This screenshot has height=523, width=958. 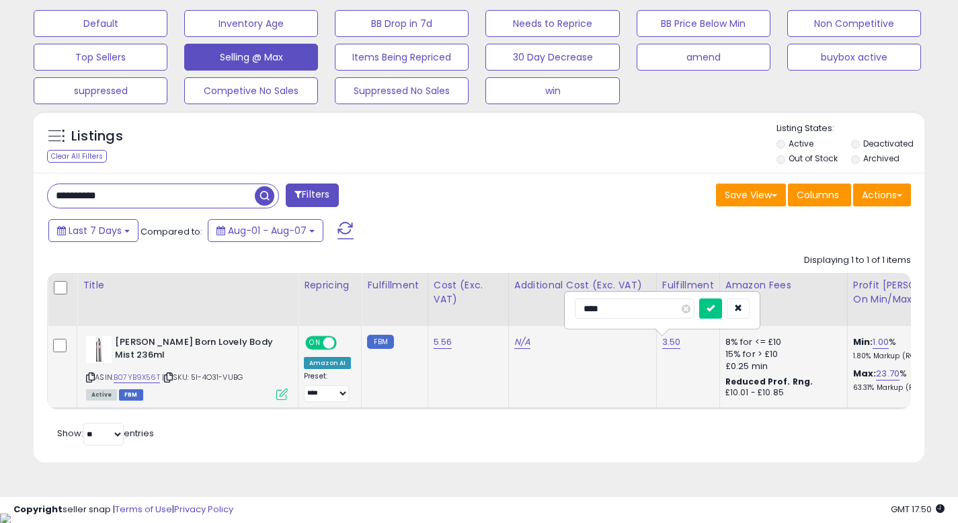 What do you see at coordinates (171, 231) in the screenshot?
I see `span: Compared to:` at bounding box center [171, 231].